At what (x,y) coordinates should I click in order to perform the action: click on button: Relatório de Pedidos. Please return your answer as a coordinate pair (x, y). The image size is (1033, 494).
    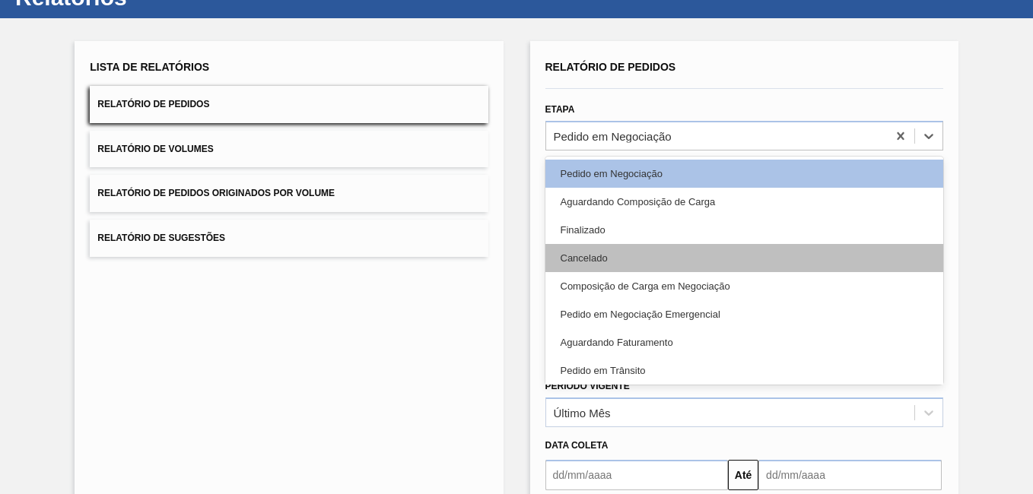
    Looking at the image, I should click on (288, 104).